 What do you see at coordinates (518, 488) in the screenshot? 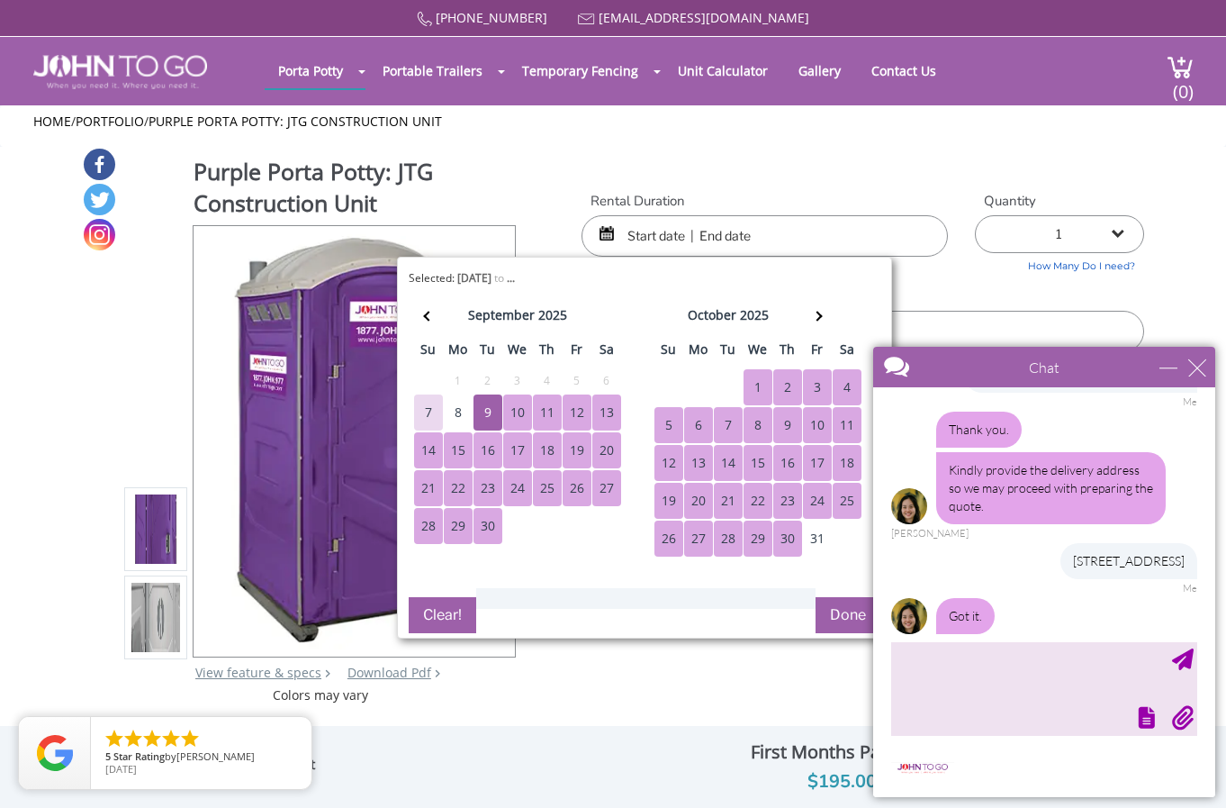
I see `div: 24` at bounding box center [518, 488].